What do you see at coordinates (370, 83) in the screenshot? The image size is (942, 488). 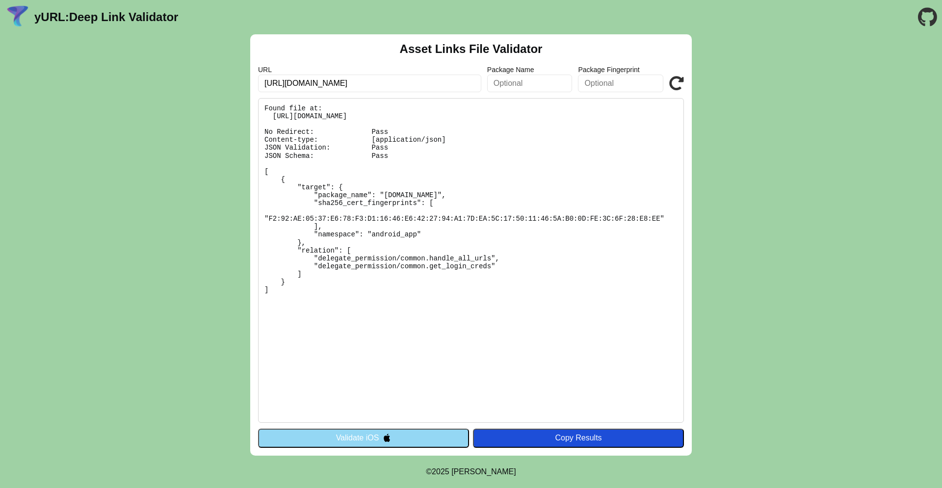 I see `input: Required` at bounding box center [370, 83].